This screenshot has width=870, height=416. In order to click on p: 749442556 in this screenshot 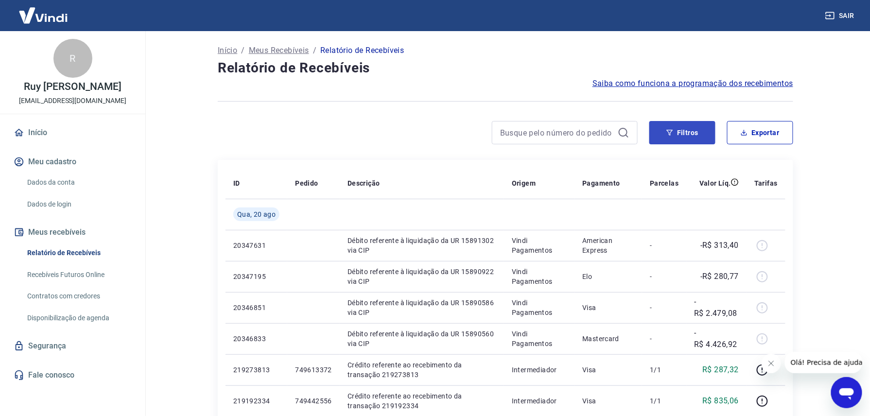, I will do `click(313, 401)`.